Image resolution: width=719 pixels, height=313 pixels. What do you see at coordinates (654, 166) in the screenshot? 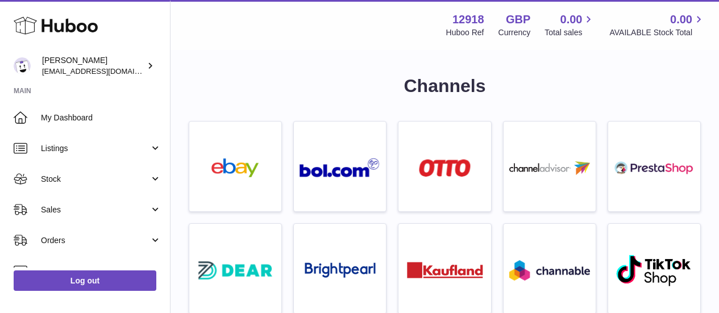
I see `a: roseta-prestashop` at bounding box center [654, 166].